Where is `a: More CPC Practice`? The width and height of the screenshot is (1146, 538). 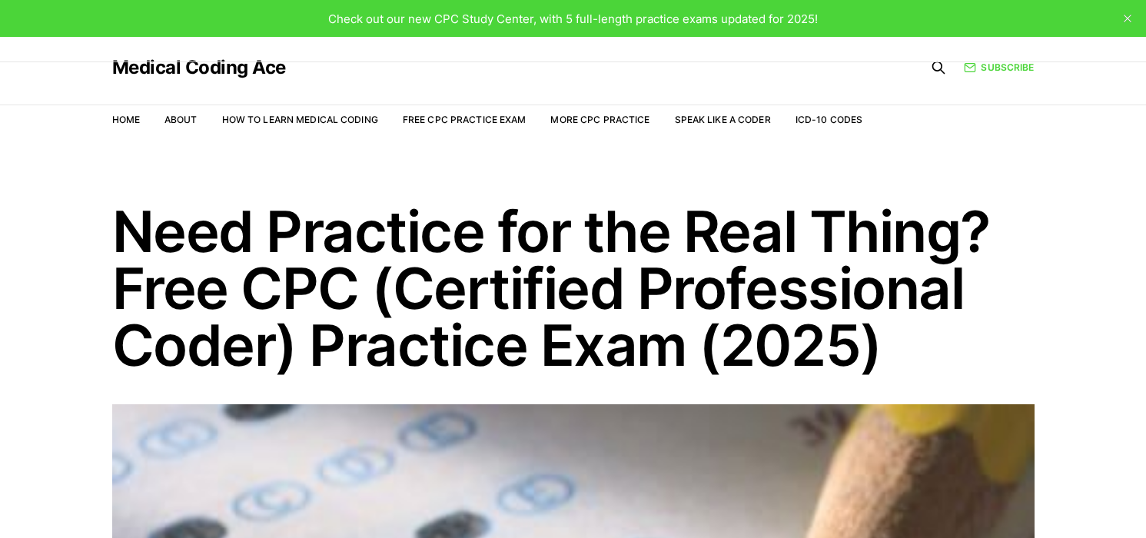
a: More CPC Practice is located at coordinates (599, 119).